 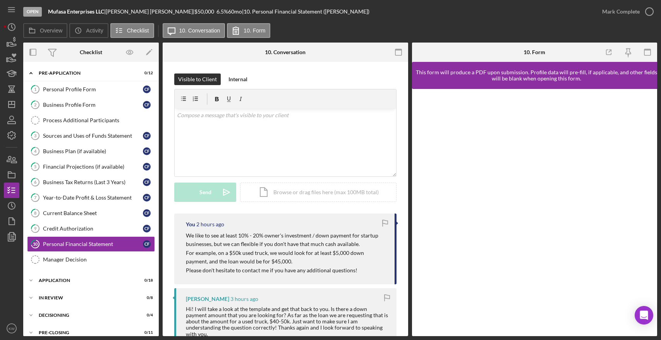 I want to click on div: You, so click(x=190, y=224).